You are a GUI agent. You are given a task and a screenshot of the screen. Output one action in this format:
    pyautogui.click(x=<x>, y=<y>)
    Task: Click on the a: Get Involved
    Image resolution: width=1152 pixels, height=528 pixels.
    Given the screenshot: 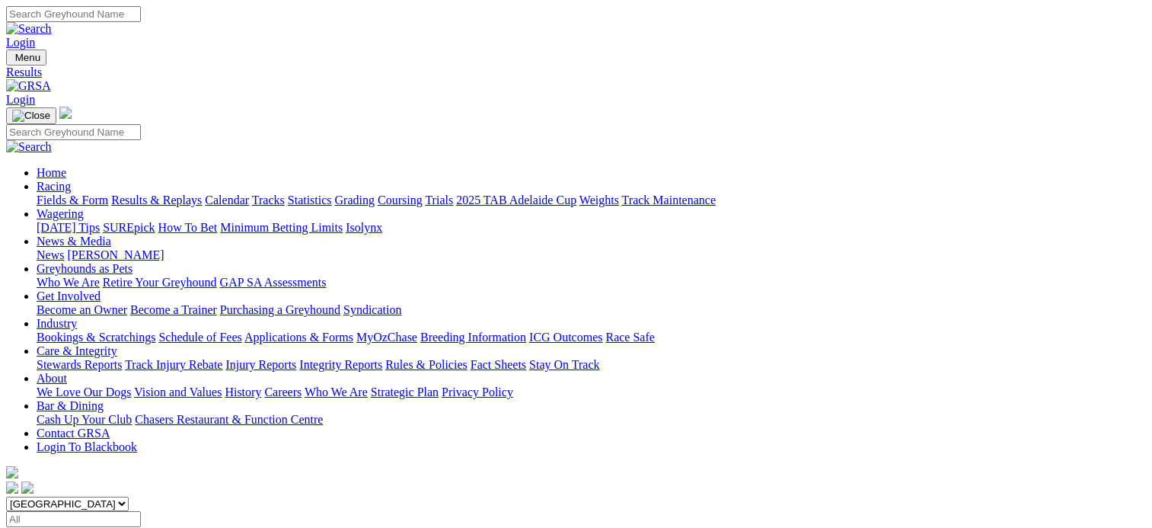 What is the action you would take?
    pyautogui.click(x=69, y=296)
    